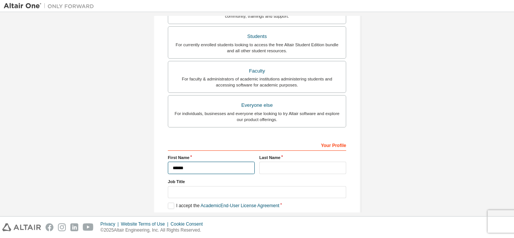 The height and width of the screenshot is (238, 514). I want to click on div: Faculty, so click(257, 71).